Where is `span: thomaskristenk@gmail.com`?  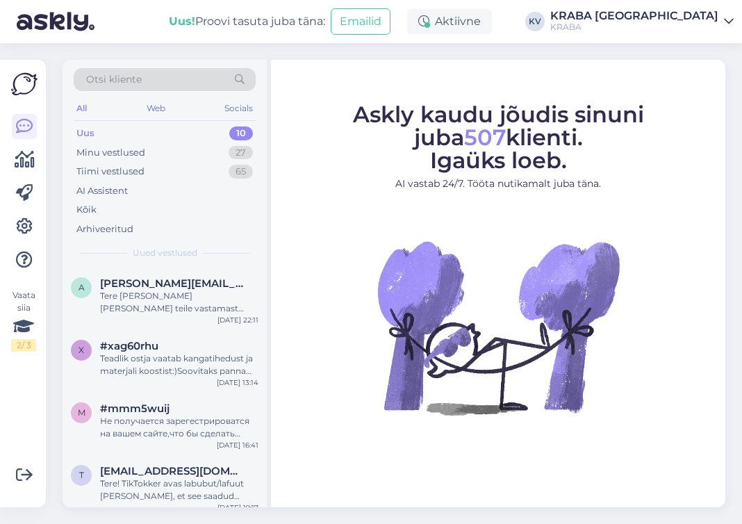 span: thomaskristenk@gmail.com is located at coordinates (172, 471).